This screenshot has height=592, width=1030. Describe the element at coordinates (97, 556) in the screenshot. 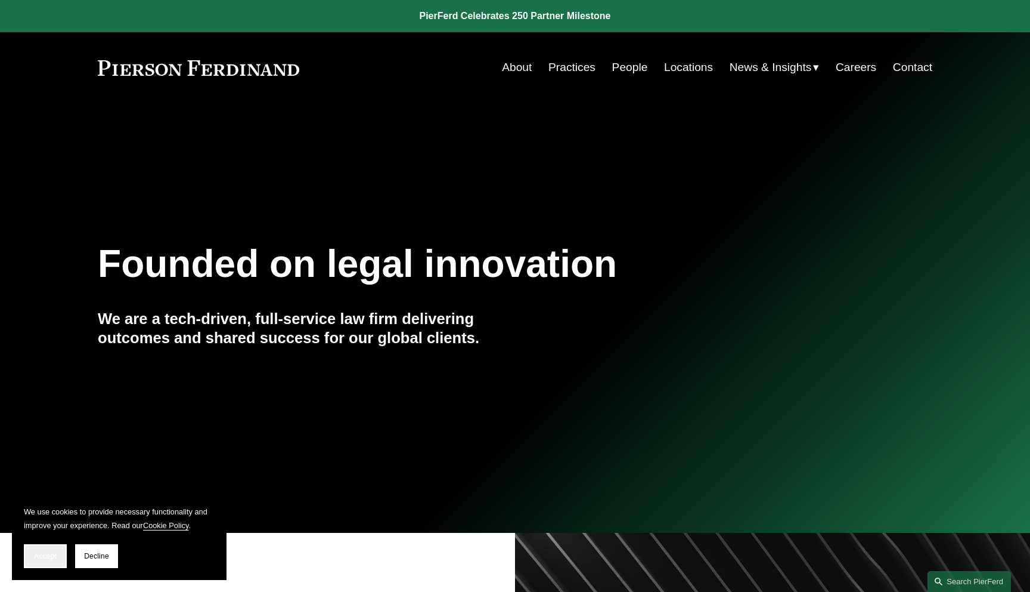

I see `span: Decline` at that location.